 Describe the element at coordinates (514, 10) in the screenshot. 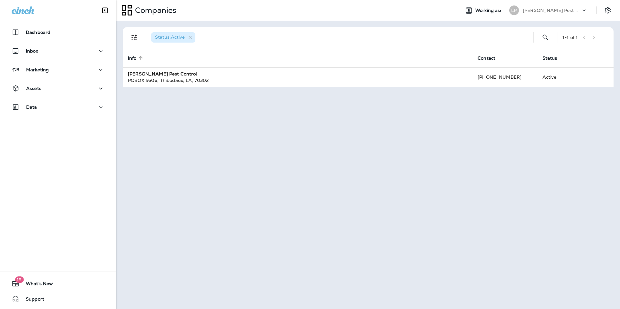

I see `div: LP` at that location.